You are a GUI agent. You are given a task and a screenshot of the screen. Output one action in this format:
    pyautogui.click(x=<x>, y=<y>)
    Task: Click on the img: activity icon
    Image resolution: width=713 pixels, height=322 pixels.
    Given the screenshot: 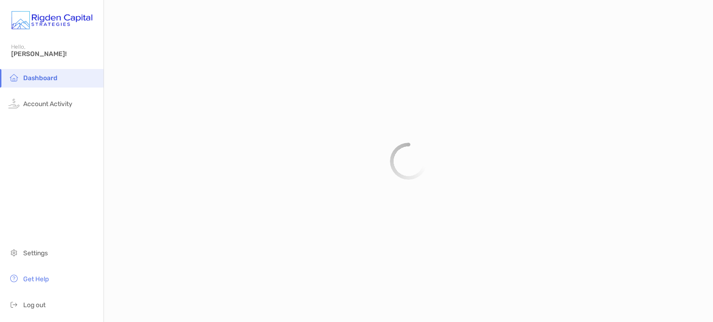 What is the action you would take?
    pyautogui.click(x=14, y=103)
    